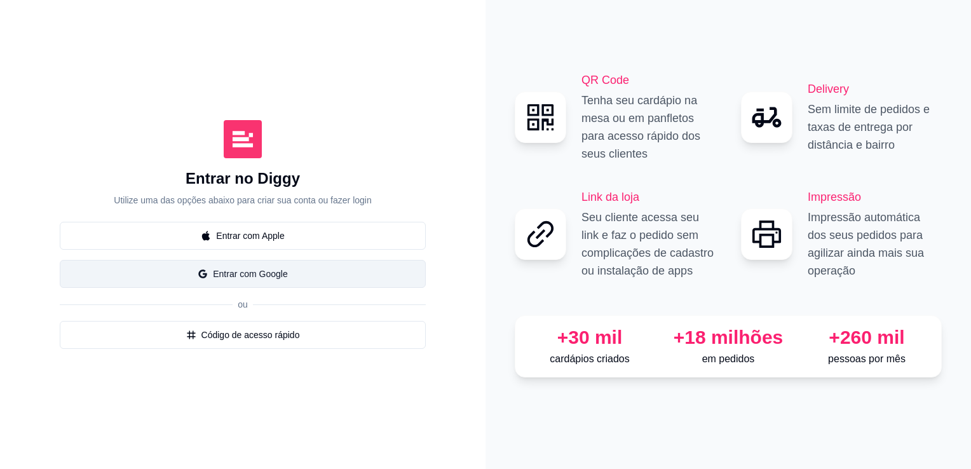 Image resolution: width=971 pixels, height=469 pixels. What do you see at coordinates (243, 304) in the screenshot?
I see `span: ou` at bounding box center [243, 304].